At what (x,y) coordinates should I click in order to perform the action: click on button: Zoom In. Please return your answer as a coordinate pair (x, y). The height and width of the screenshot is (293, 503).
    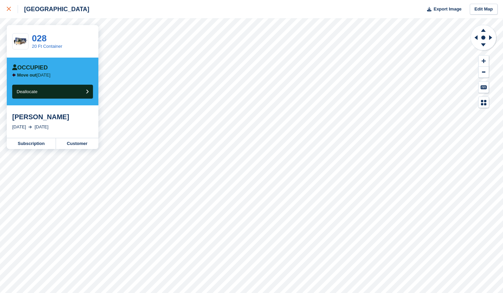
    Looking at the image, I should click on (483, 61).